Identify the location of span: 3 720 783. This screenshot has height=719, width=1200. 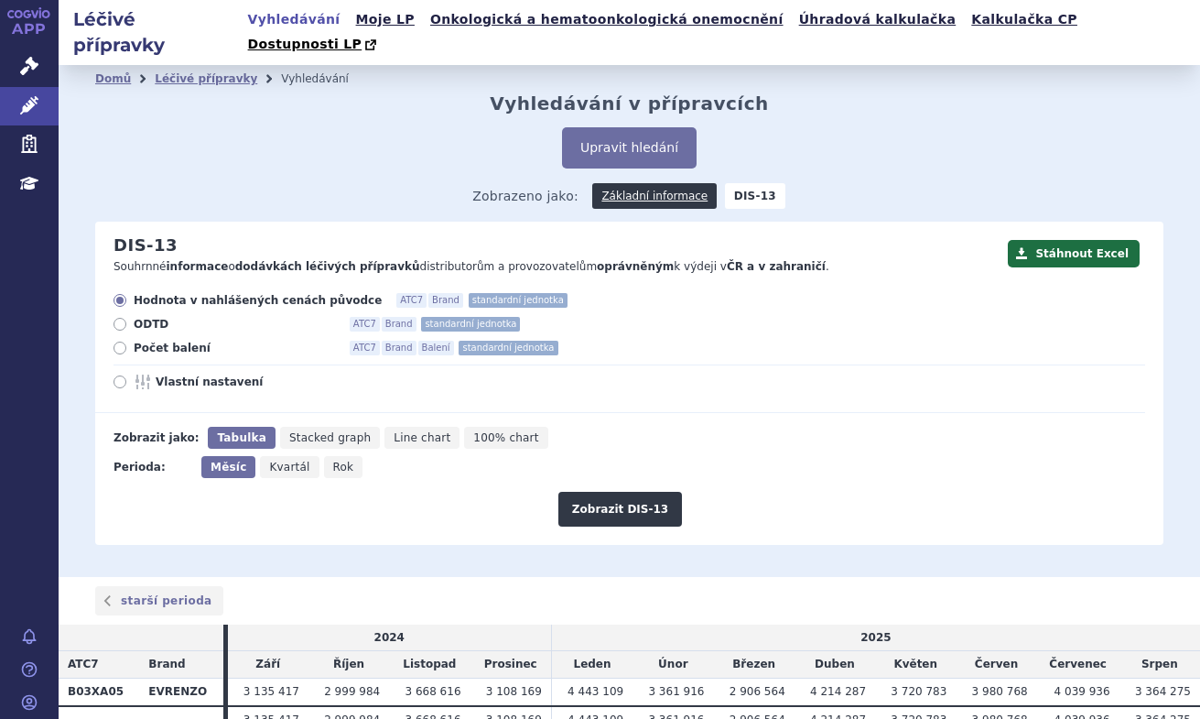
(918, 691).